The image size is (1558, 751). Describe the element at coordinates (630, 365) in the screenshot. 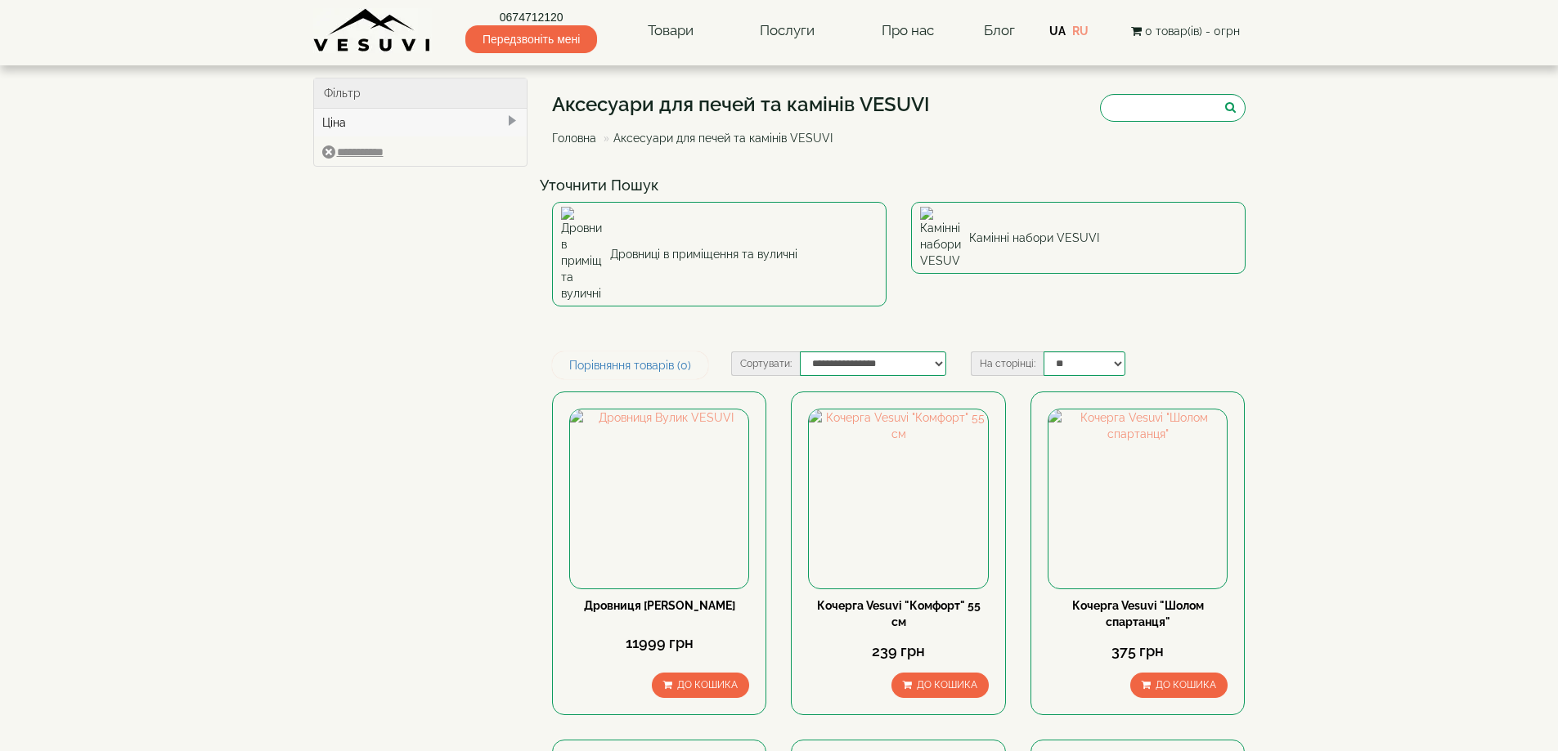

I see `a: Порівняння товарів (0)` at that location.